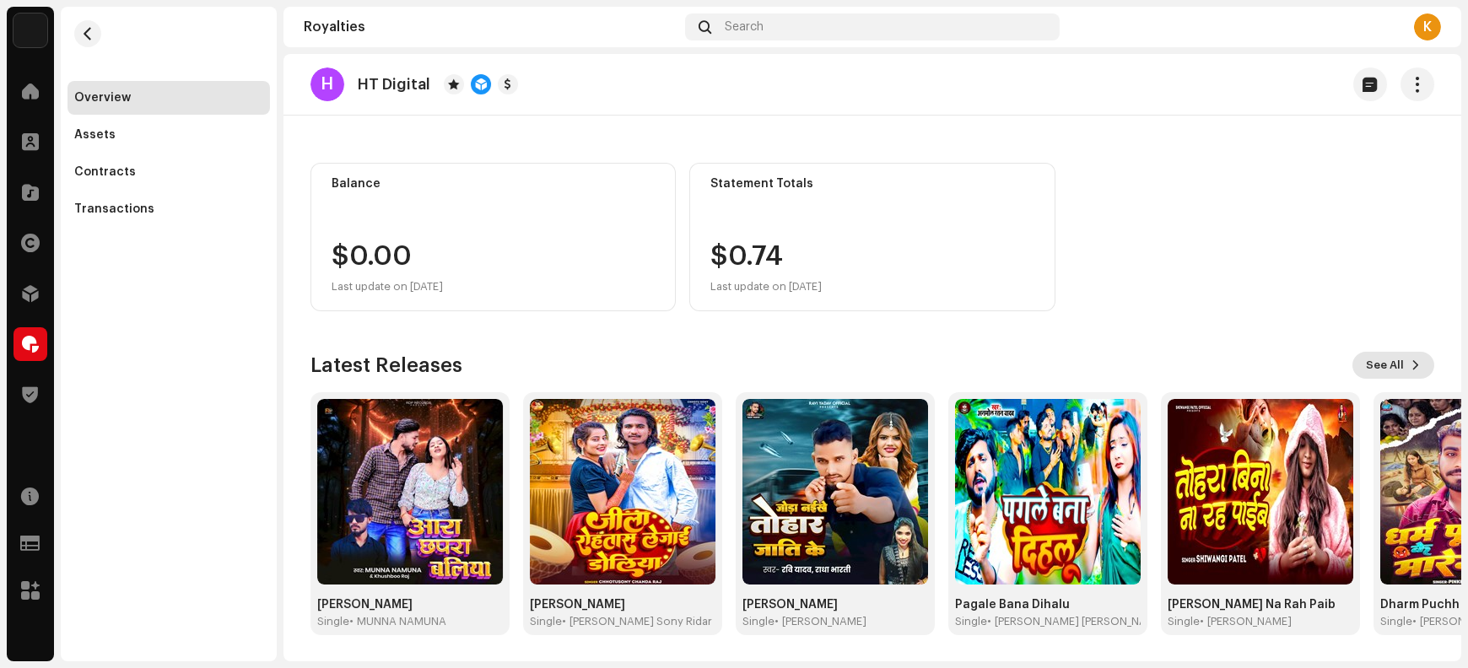  I want to click on span: See All, so click(1384, 365).